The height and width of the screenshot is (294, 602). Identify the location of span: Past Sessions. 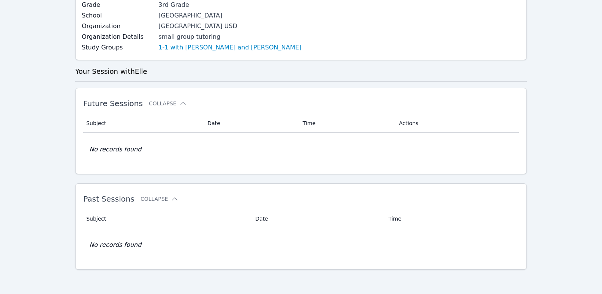
(109, 199).